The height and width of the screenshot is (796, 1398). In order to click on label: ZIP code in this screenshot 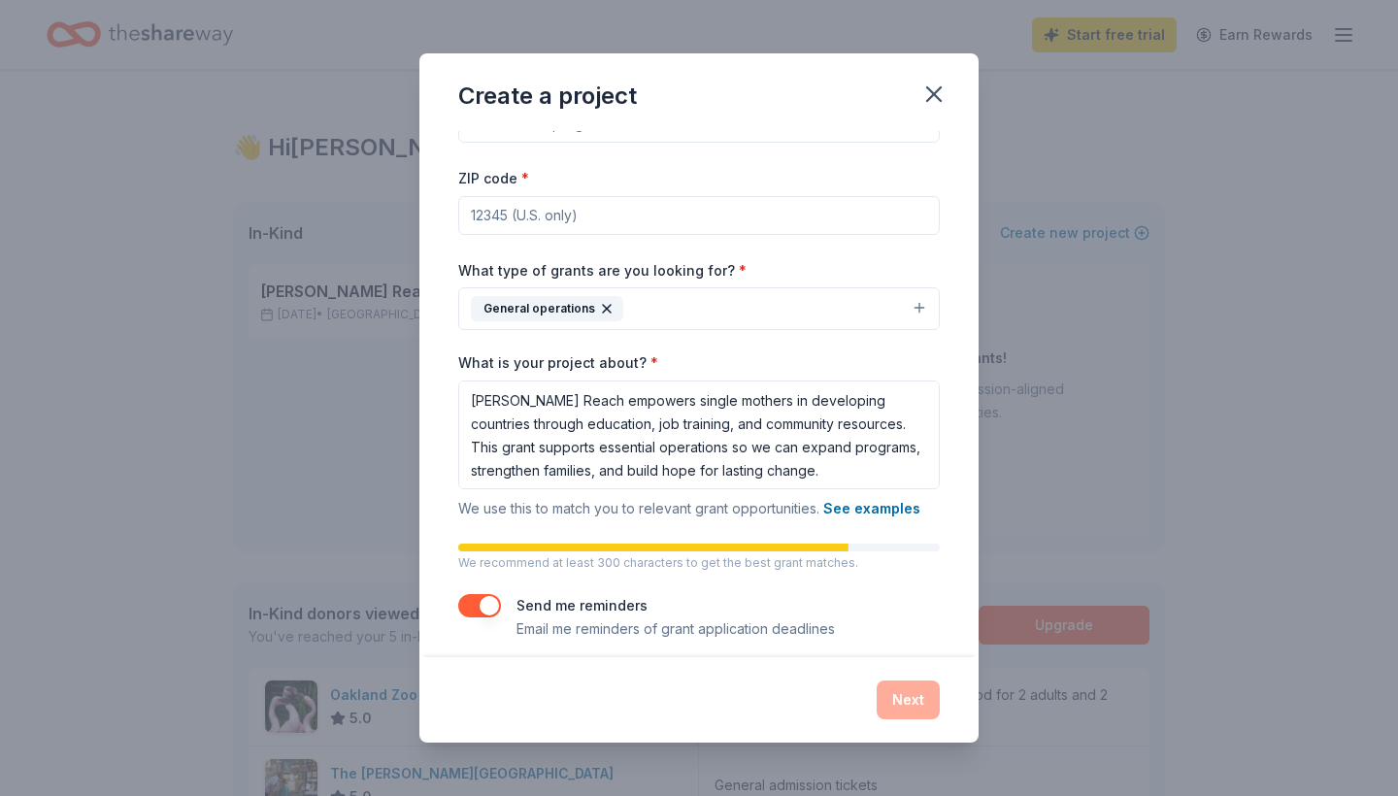, I will do `click(493, 179)`.